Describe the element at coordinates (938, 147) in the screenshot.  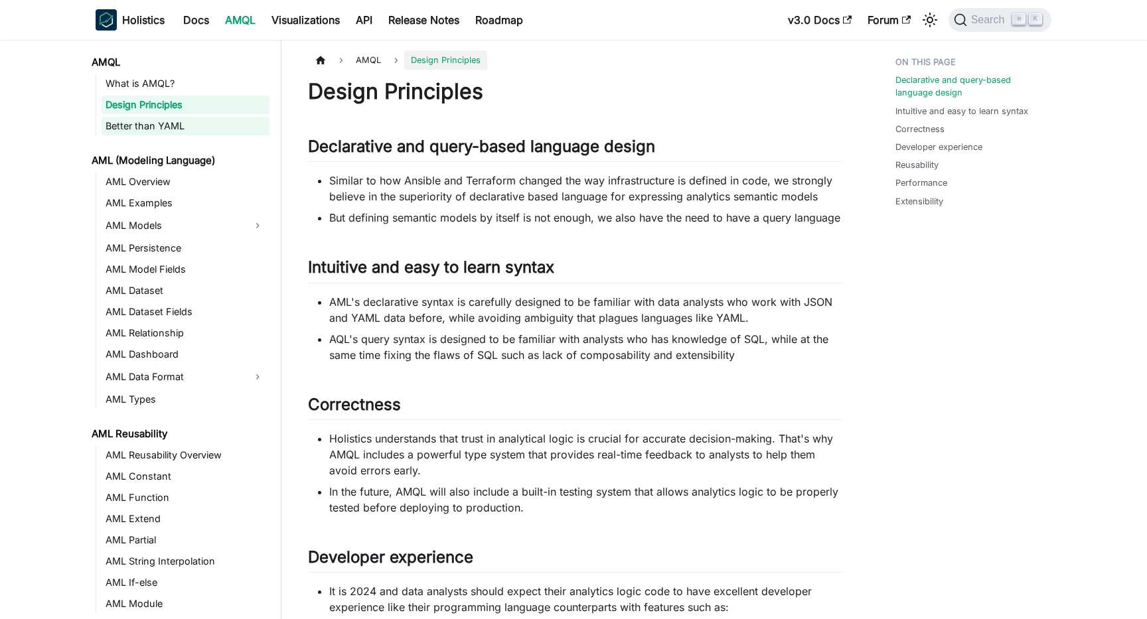
I see `a: Developer experience` at that location.